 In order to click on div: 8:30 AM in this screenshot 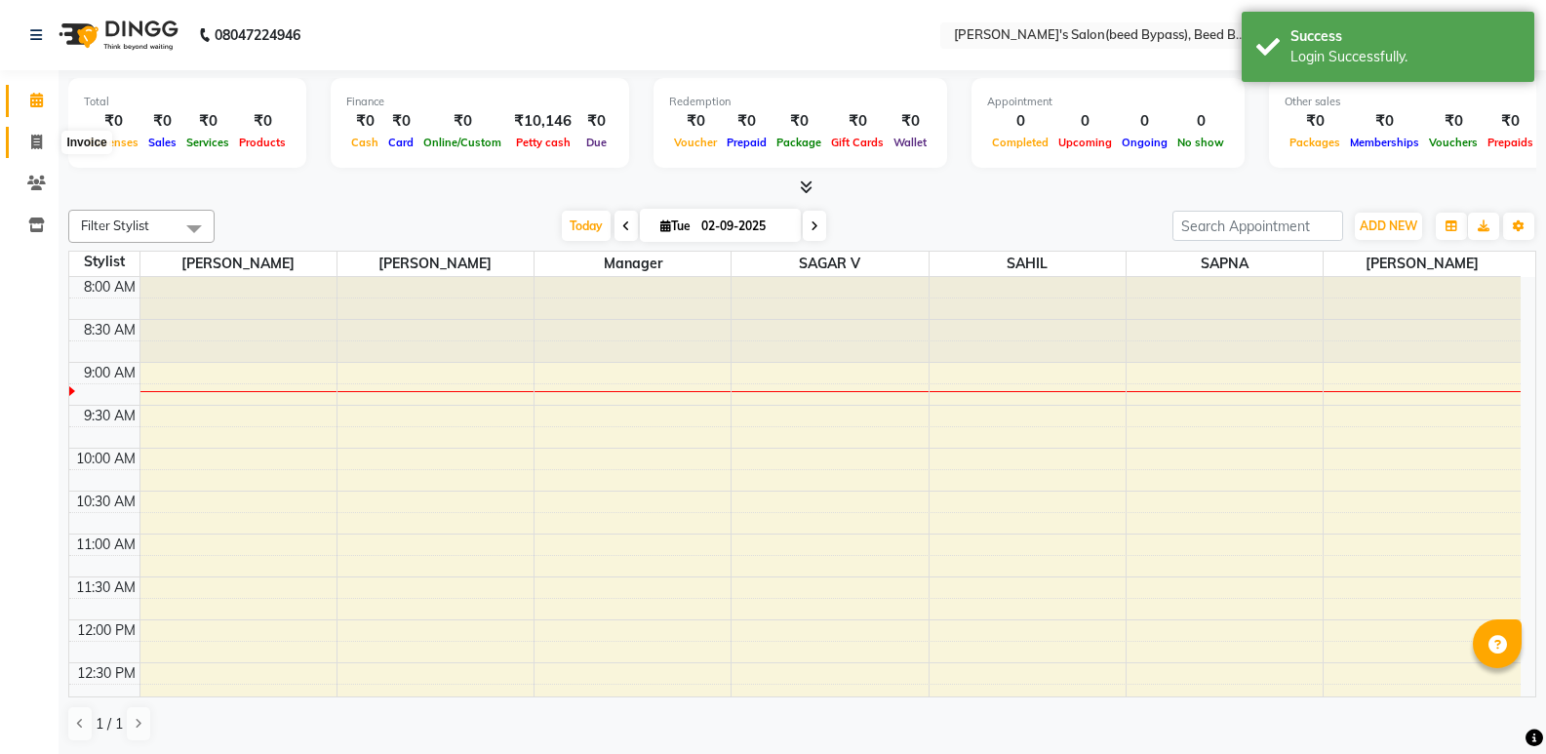, I will do `click(109, 330)`.